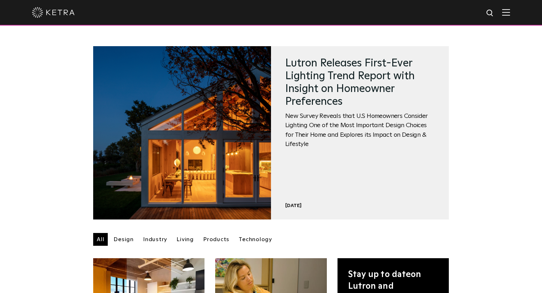  I want to click on img: Hamburger%20Nav.svg, so click(506, 12).